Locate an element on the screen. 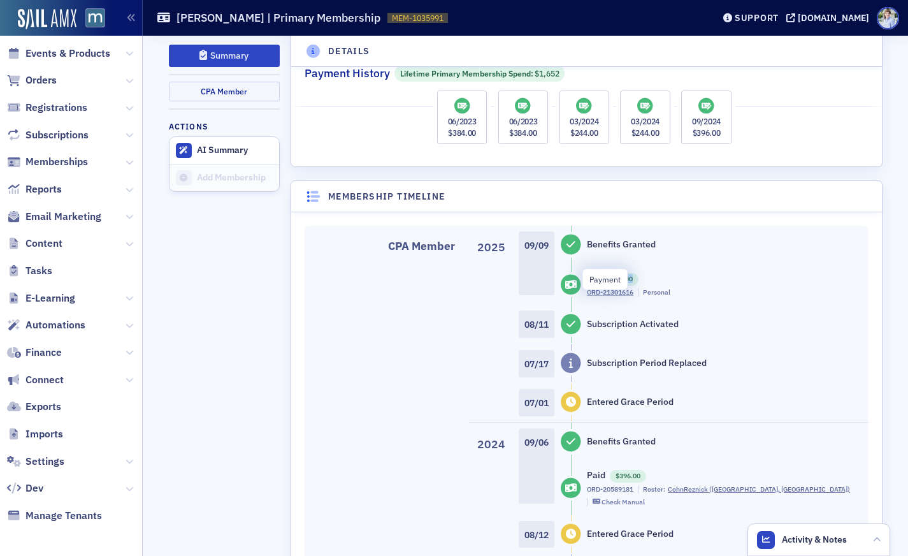  span: Events & Products is located at coordinates (68, 54).